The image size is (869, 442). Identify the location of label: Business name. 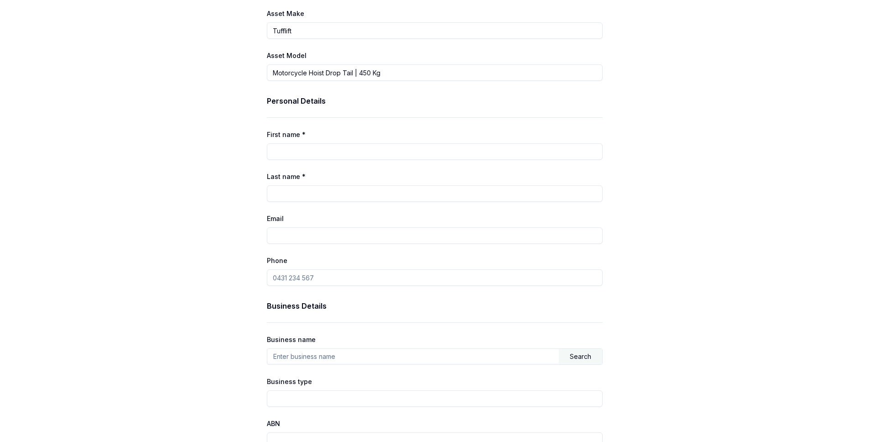
(291, 339).